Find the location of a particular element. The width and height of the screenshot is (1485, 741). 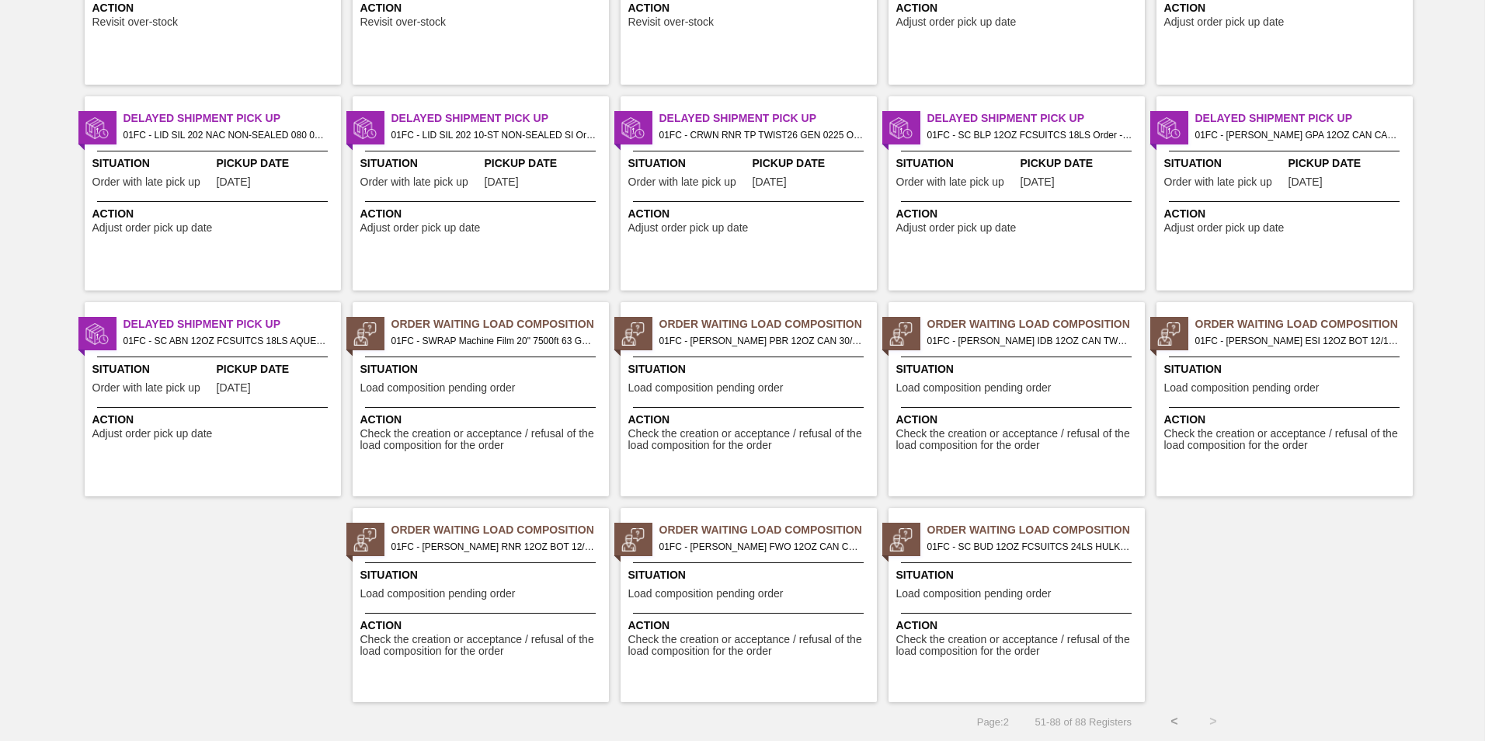

span: 01FC - SC BLP 12OZ FCSUITCS 18LS Order - 796286 is located at coordinates (1030, 135).